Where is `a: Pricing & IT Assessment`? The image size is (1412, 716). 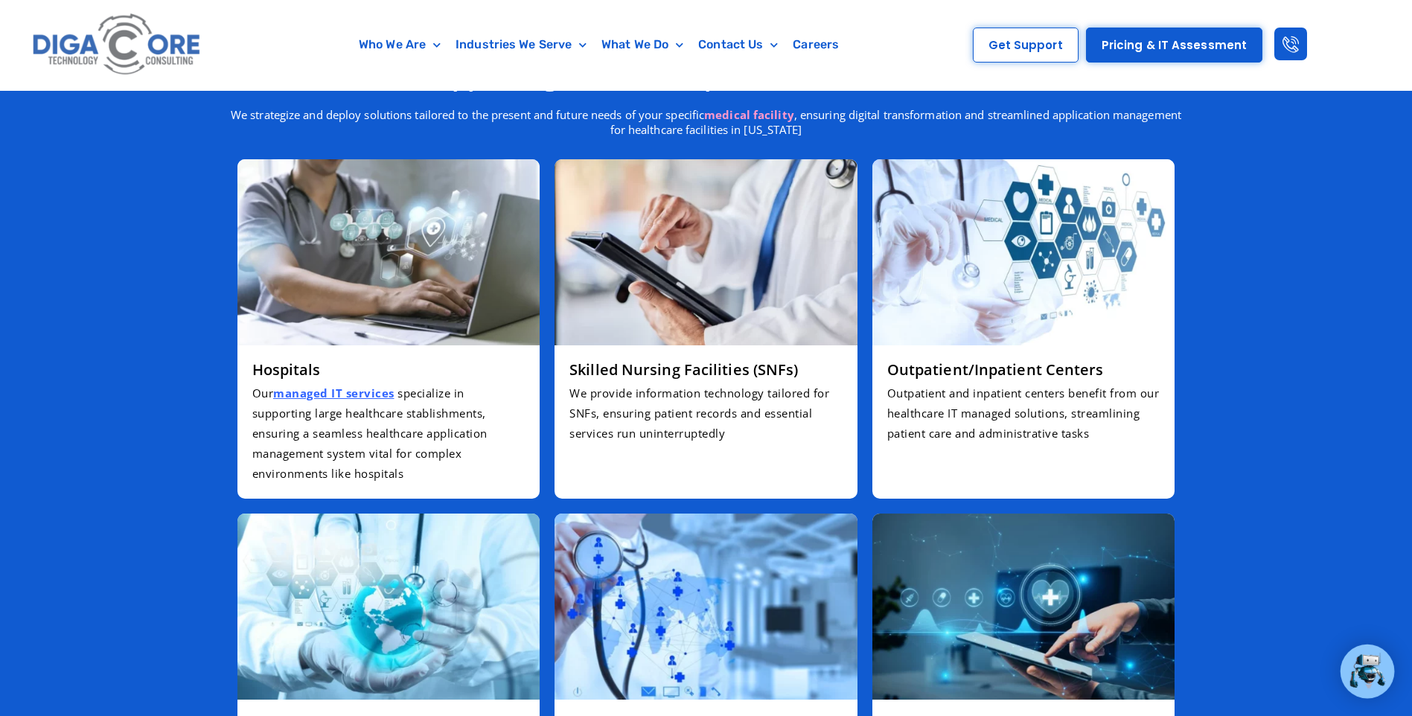
a: Pricing & IT Assessment is located at coordinates (1174, 45).